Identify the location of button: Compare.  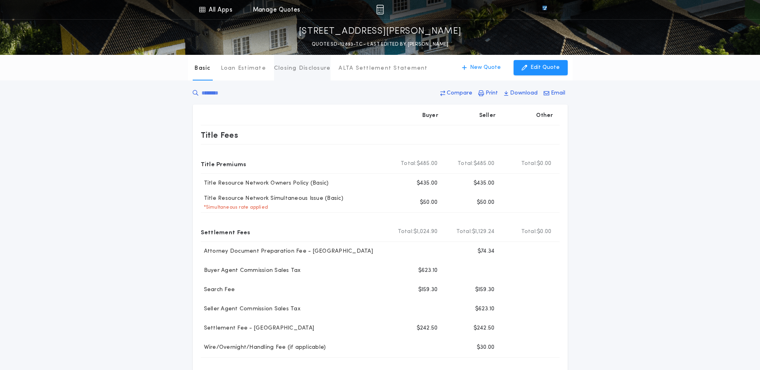
(456, 93).